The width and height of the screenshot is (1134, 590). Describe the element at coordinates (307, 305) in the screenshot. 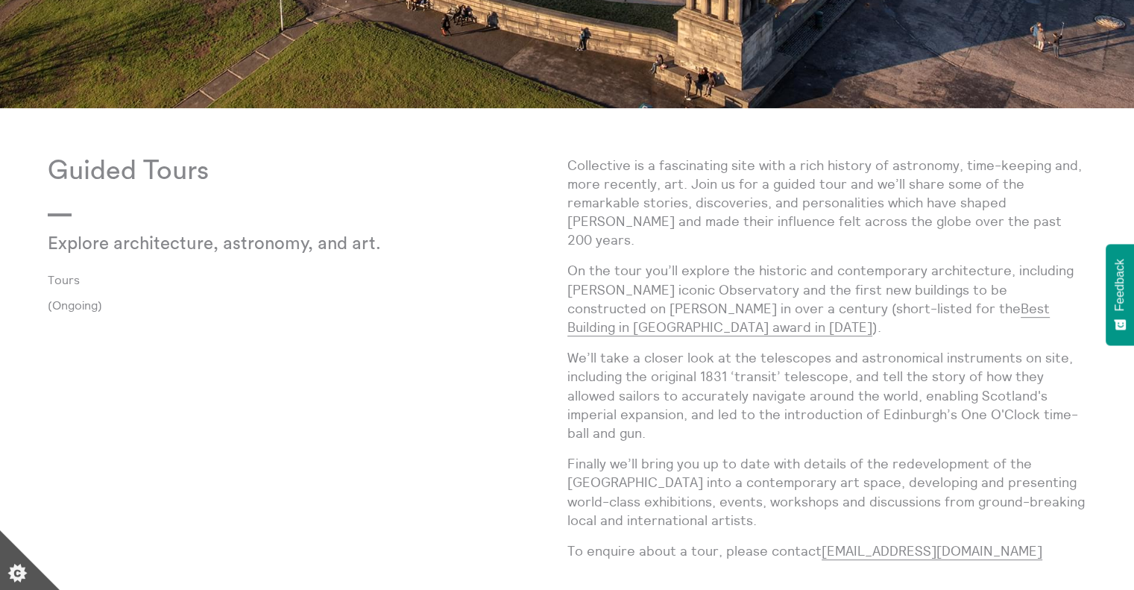

I see `p: (Ongoing)` at that location.